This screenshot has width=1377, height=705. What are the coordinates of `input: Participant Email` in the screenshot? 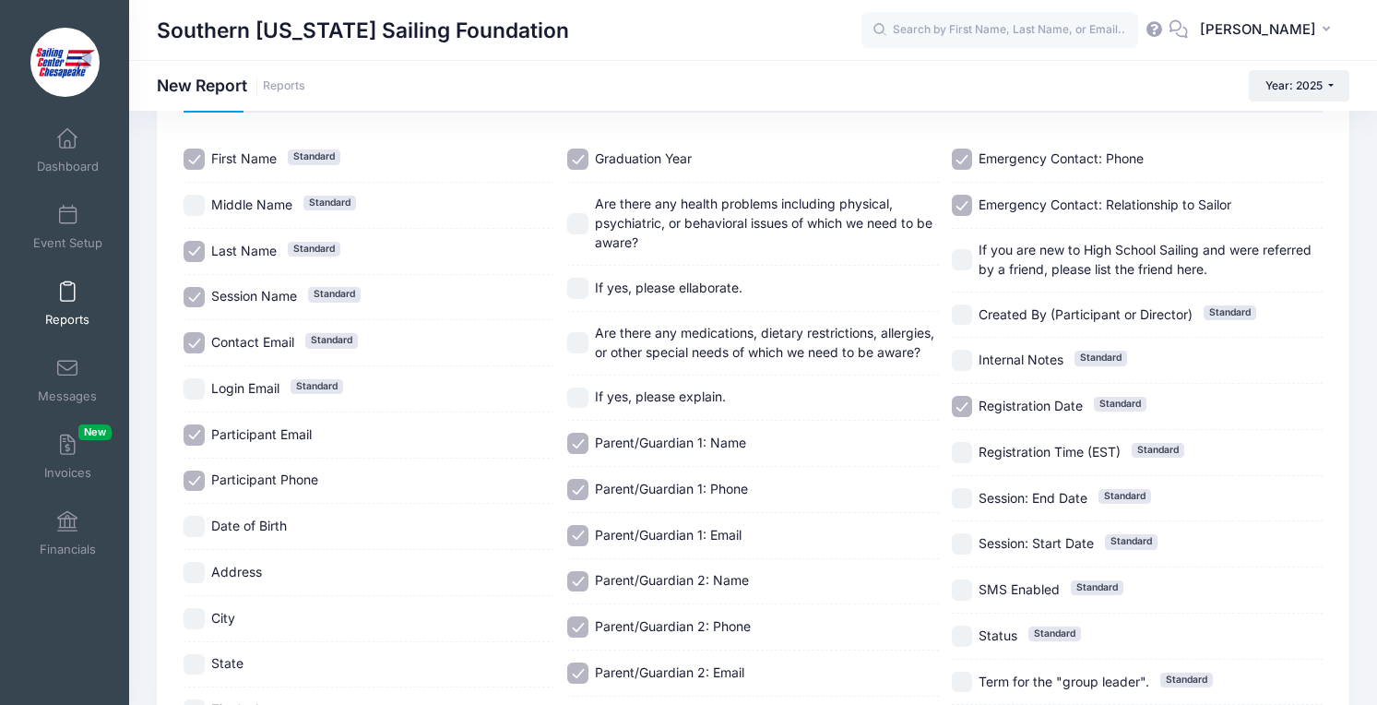 It's located at (194, 435).